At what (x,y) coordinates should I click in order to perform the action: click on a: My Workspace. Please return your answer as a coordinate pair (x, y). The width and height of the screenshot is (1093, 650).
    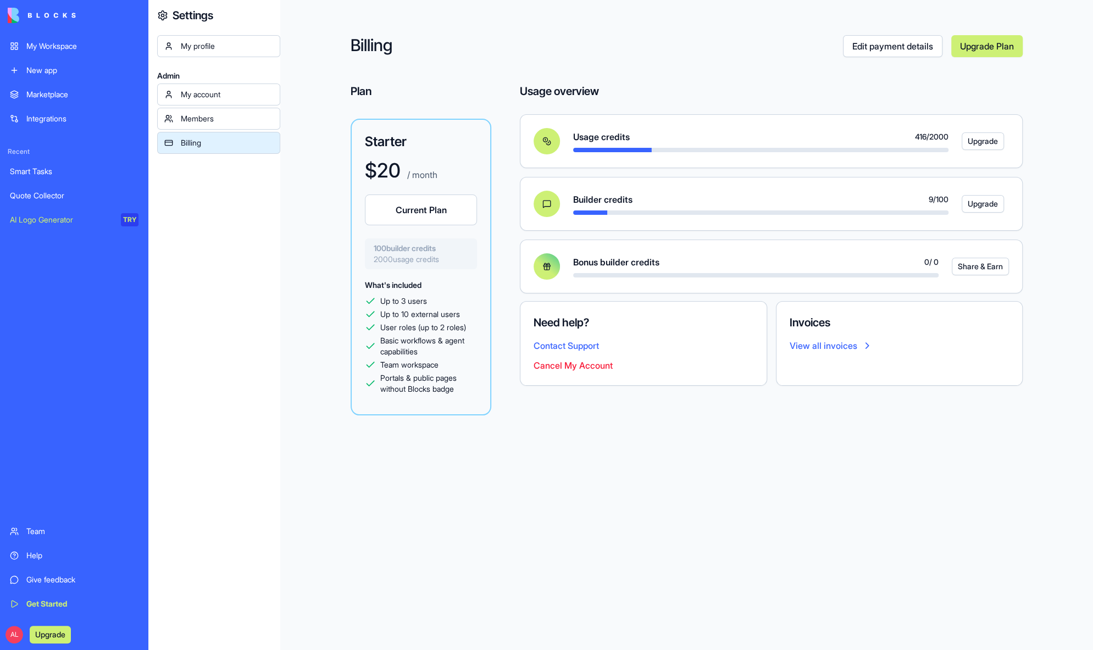
    Looking at the image, I should click on (74, 46).